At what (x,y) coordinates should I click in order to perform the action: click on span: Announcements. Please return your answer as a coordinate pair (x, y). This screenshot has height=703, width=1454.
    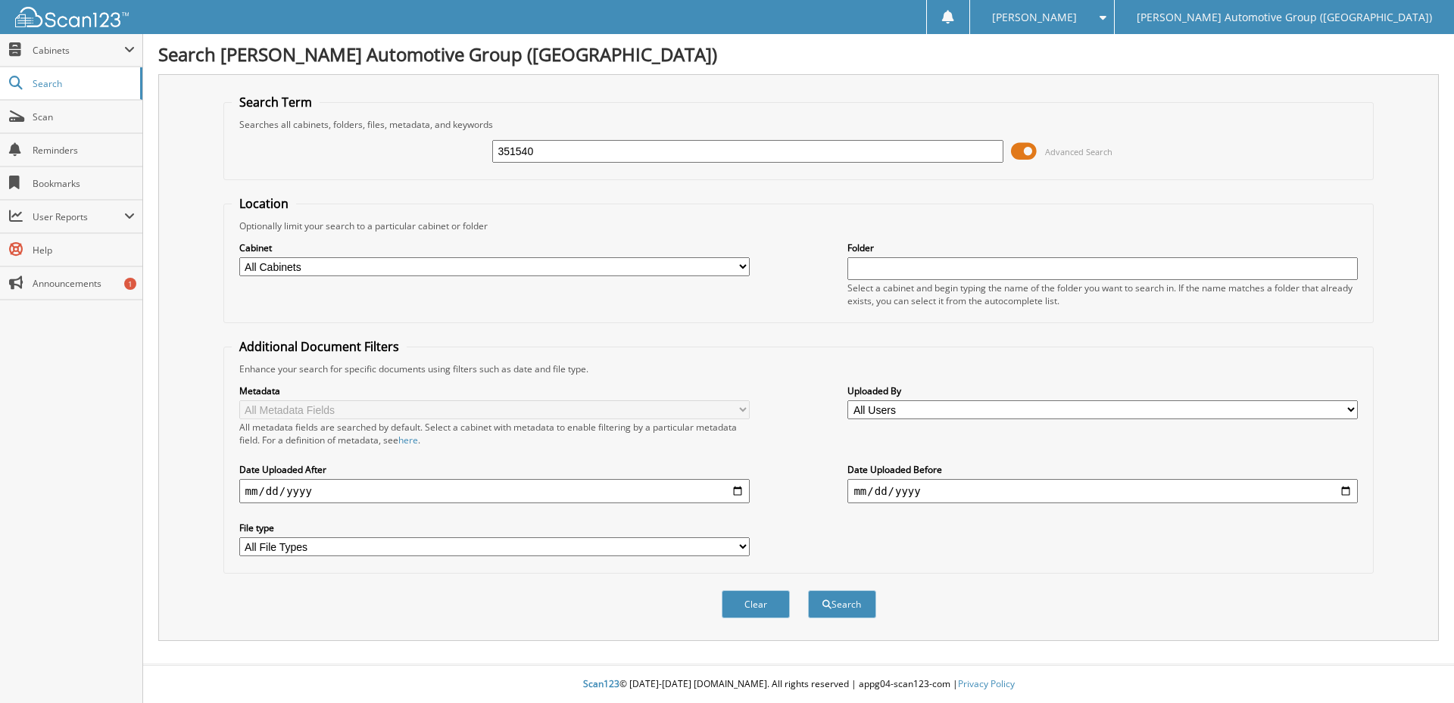
    Looking at the image, I should click on (83, 283).